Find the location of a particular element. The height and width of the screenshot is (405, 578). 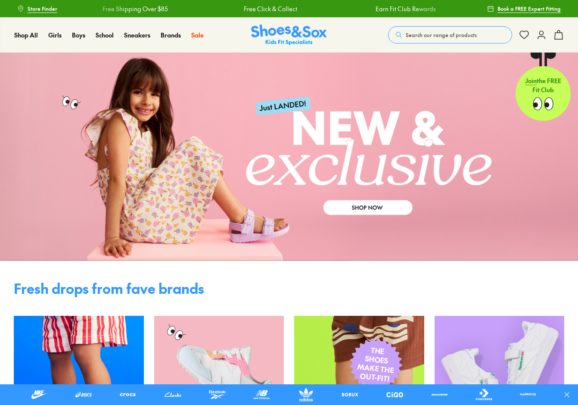

a: Brands is located at coordinates (170, 35).